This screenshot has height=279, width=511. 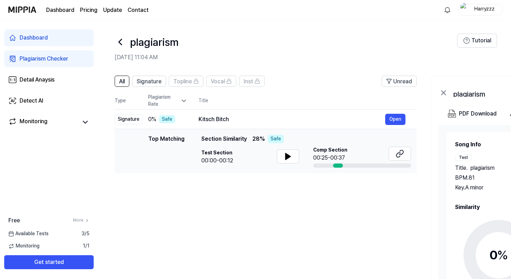 I want to click on a: Monitoring, so click(x=43, y=122).